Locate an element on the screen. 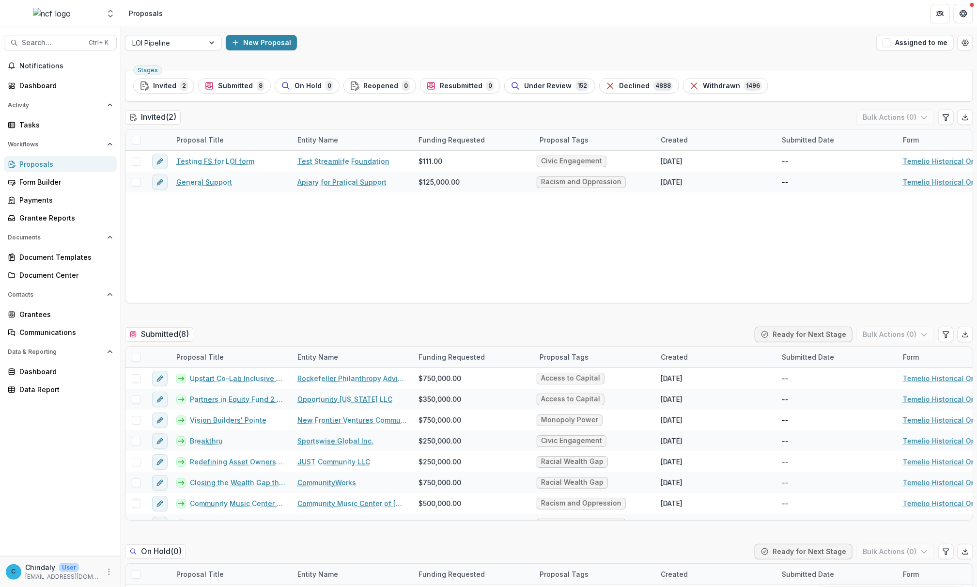  div: Proposals is located at coordinates (146, 13).